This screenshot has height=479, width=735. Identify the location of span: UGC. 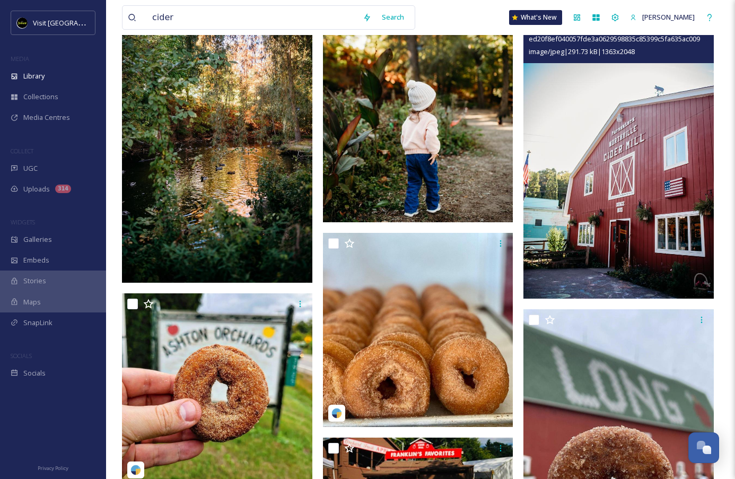
(30, 168).